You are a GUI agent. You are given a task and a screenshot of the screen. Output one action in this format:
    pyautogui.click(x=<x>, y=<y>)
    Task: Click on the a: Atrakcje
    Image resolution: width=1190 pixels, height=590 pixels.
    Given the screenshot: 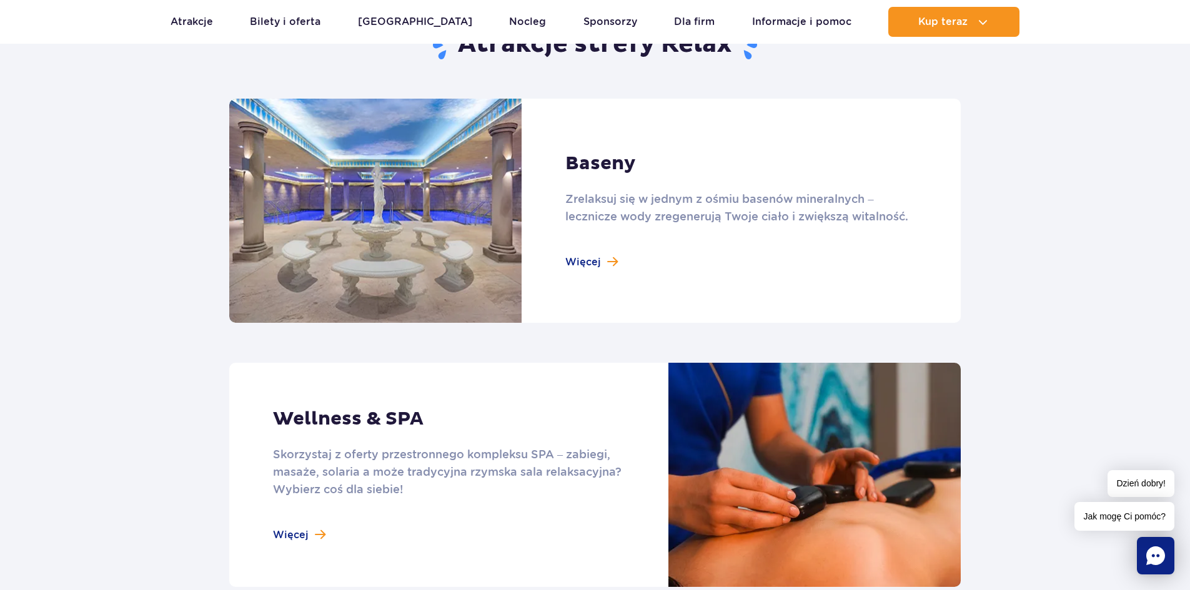 What is the action you would take?
    pyautogui.click(x=192, y=22)
    